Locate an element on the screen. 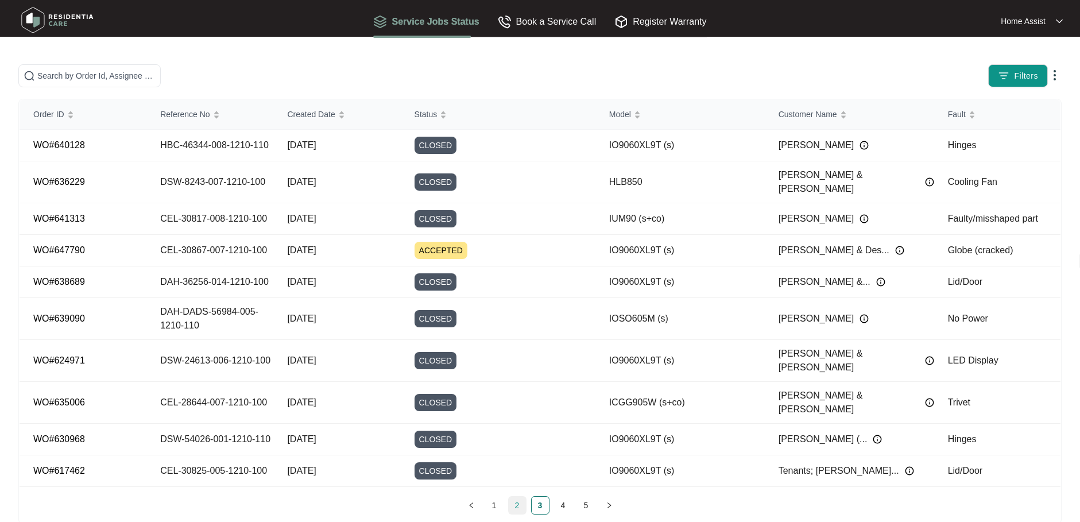 Image resolution: width=1080 pixels, height=522 pixels. img: Service Jobs Status icon is located at coordinates (380, 22).